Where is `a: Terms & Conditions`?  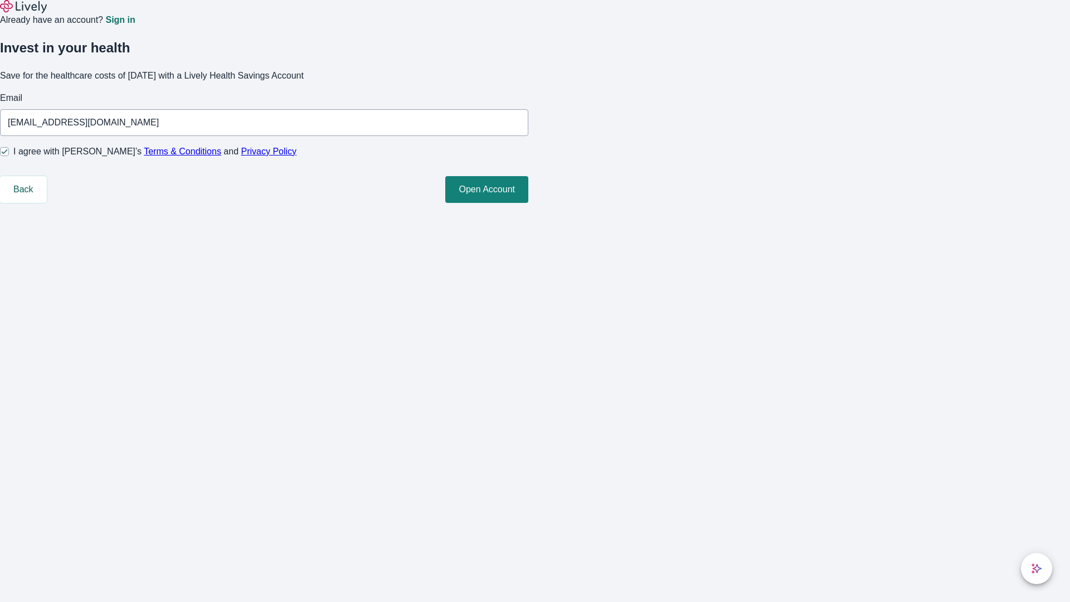 a: Terms & Conditions is located at coordinates (182, 151).